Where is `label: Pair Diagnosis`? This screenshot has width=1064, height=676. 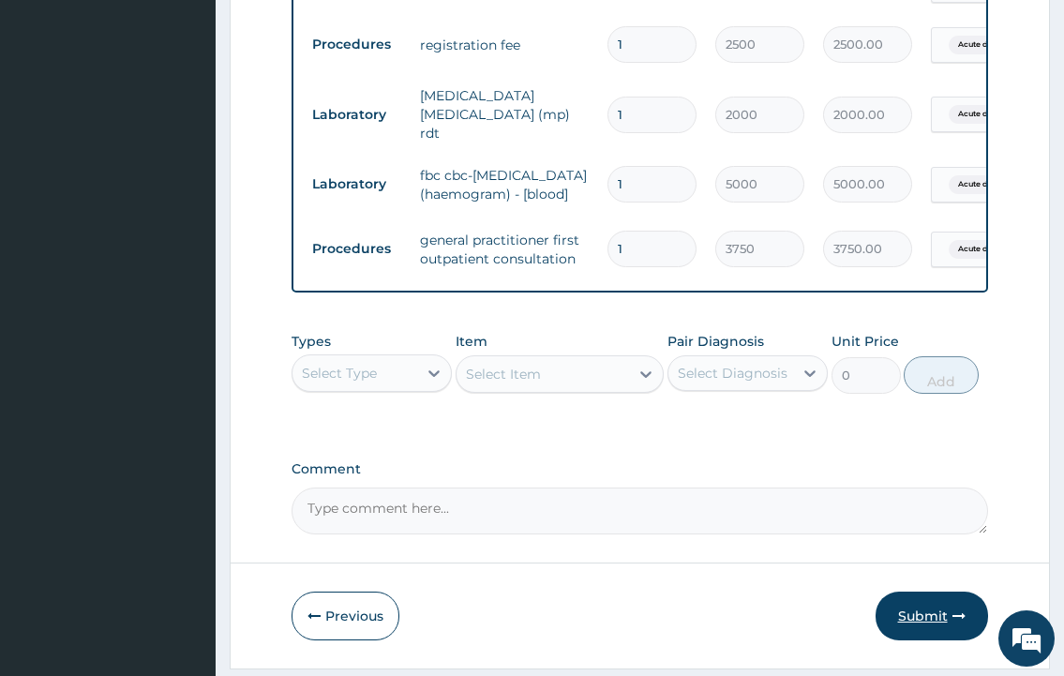
label: Pair Diagnosis is located at coordinates (715, 341).